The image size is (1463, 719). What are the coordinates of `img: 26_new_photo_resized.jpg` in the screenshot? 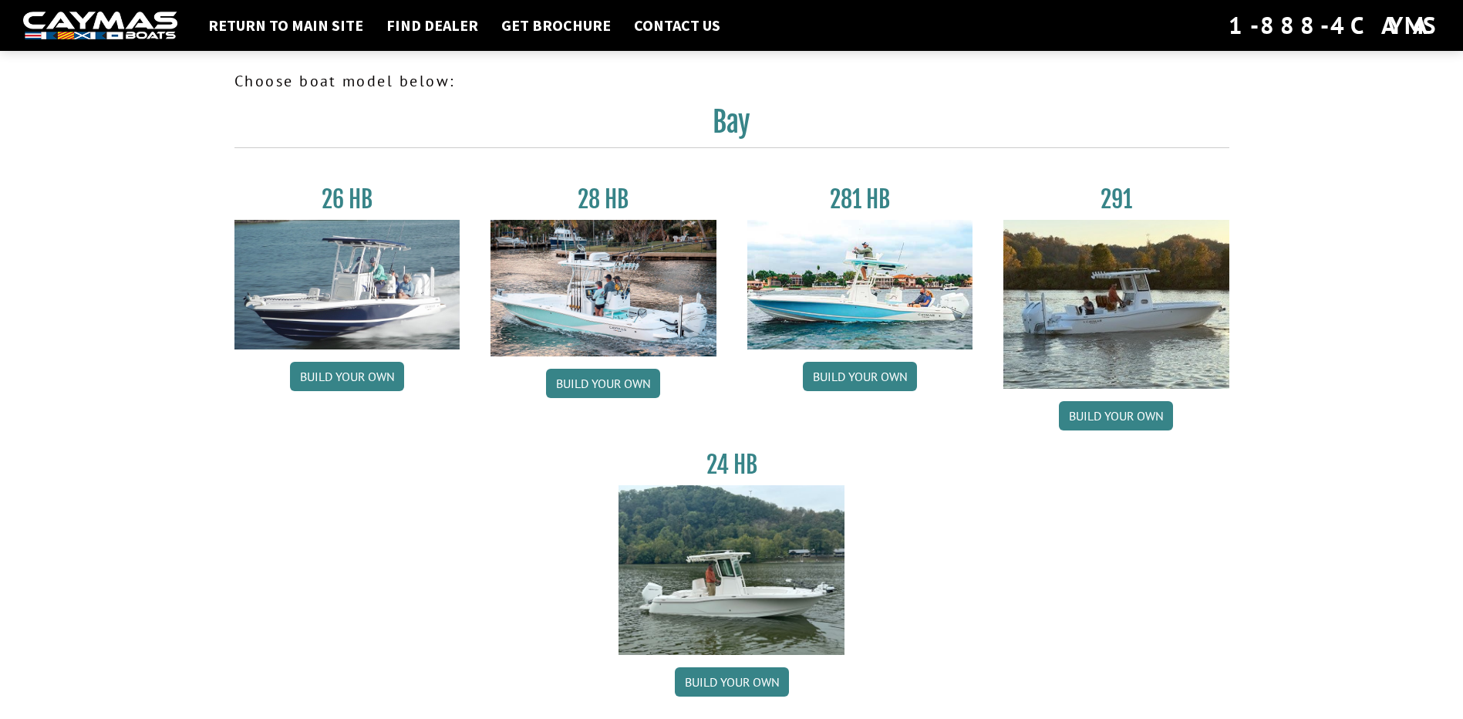 It's located at (347, 285).